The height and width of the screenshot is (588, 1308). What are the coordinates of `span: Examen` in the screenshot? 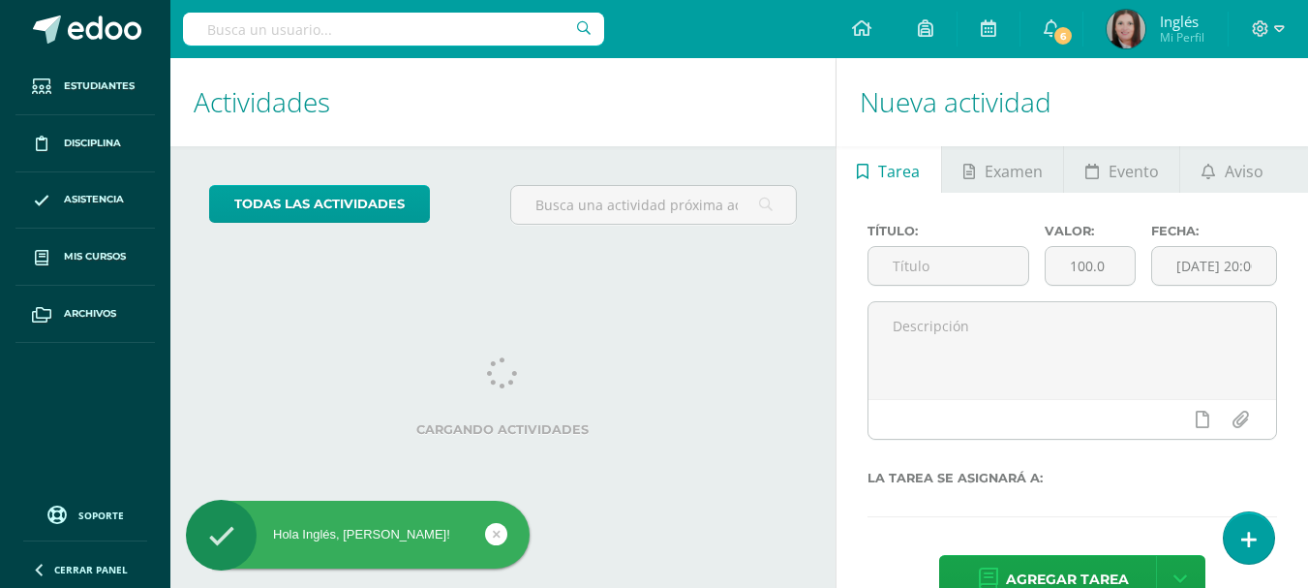 It's located at (1014, 171).